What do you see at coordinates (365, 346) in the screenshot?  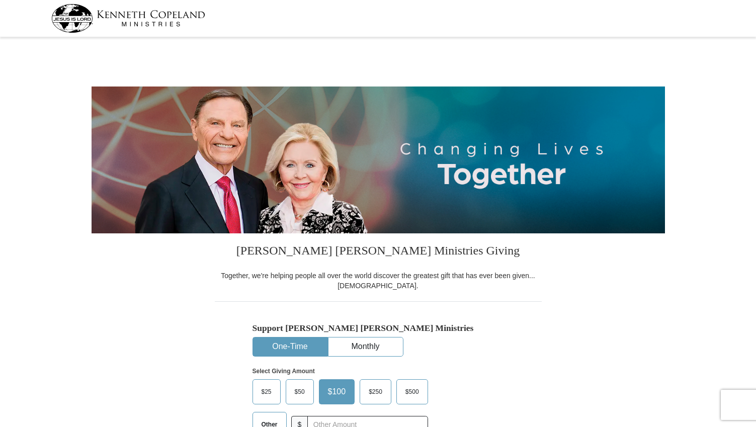 I see `button: Monthly` at bounding box center [365, 346].